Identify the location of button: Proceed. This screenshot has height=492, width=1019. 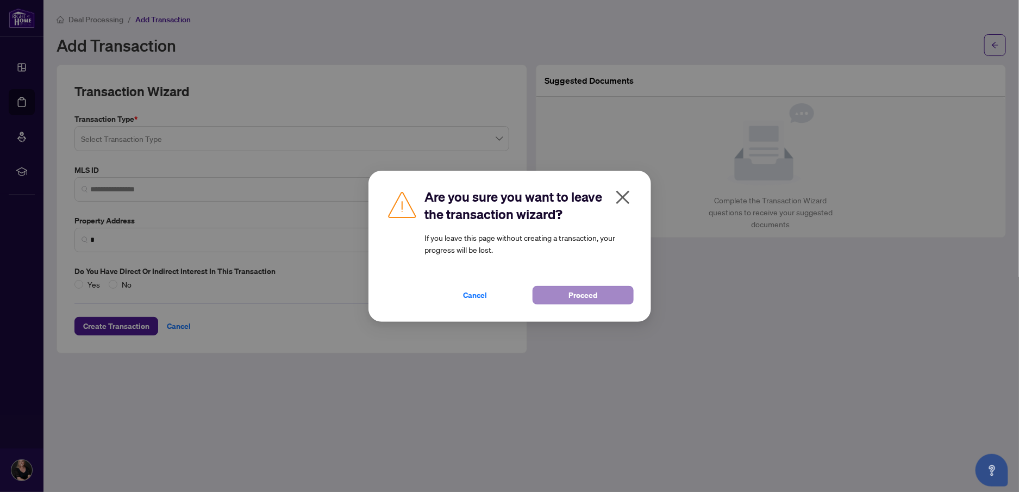
(583, 295).